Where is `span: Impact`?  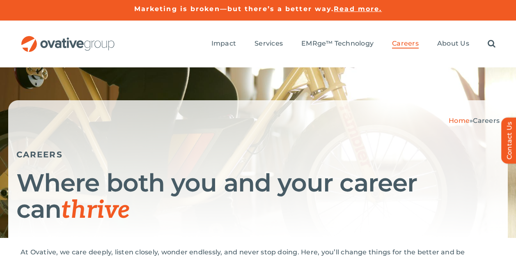
span: Impact is located at coordinates (224, 44).